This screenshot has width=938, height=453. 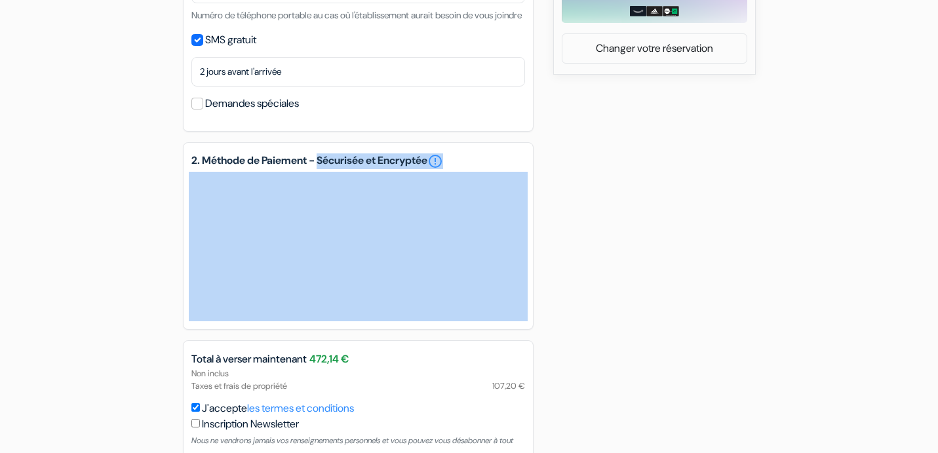 I want to click on label: Demandes spéciales, so click(x=252, y=104).